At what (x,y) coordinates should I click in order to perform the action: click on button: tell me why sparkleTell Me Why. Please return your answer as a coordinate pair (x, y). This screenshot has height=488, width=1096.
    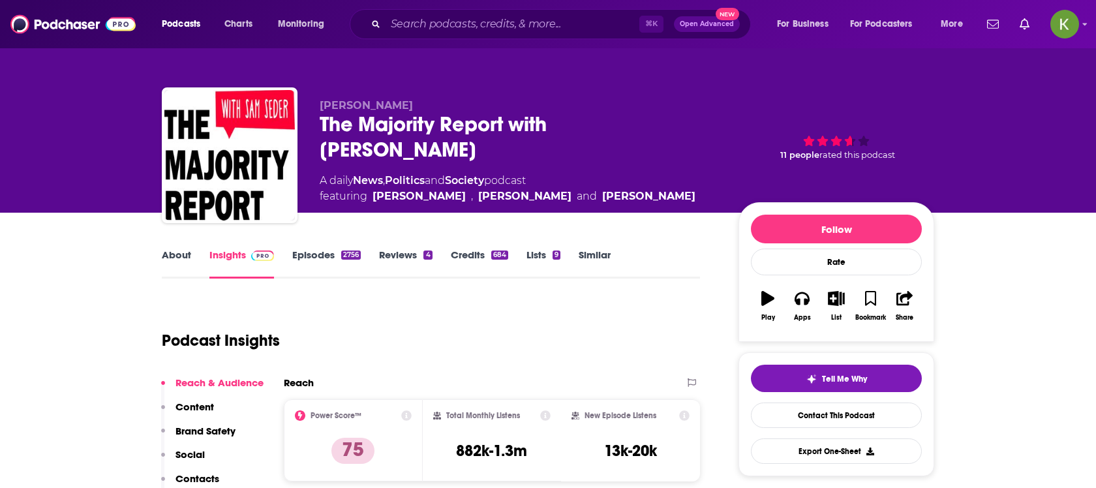
    Looking at the image, I should click on (836, 378).